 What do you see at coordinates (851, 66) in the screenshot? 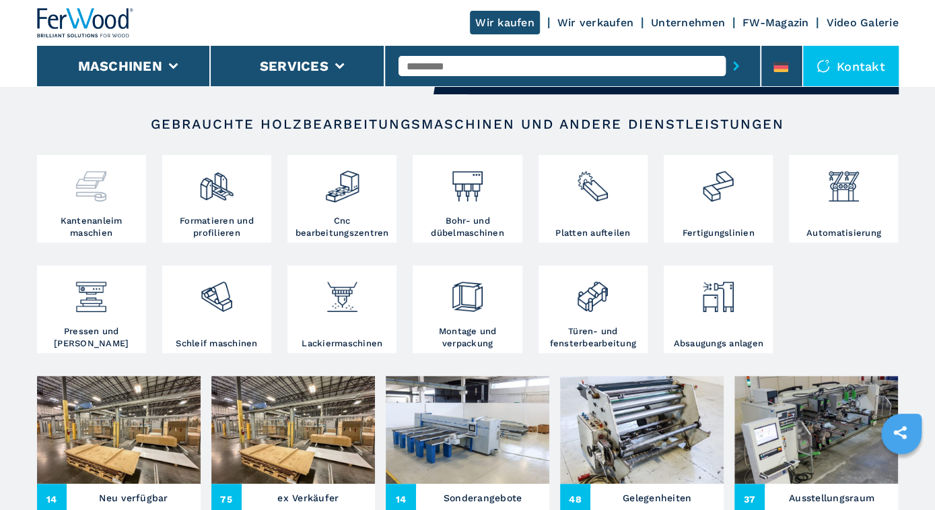
I see `div: Kontakt` at bounding box center [851, 66].